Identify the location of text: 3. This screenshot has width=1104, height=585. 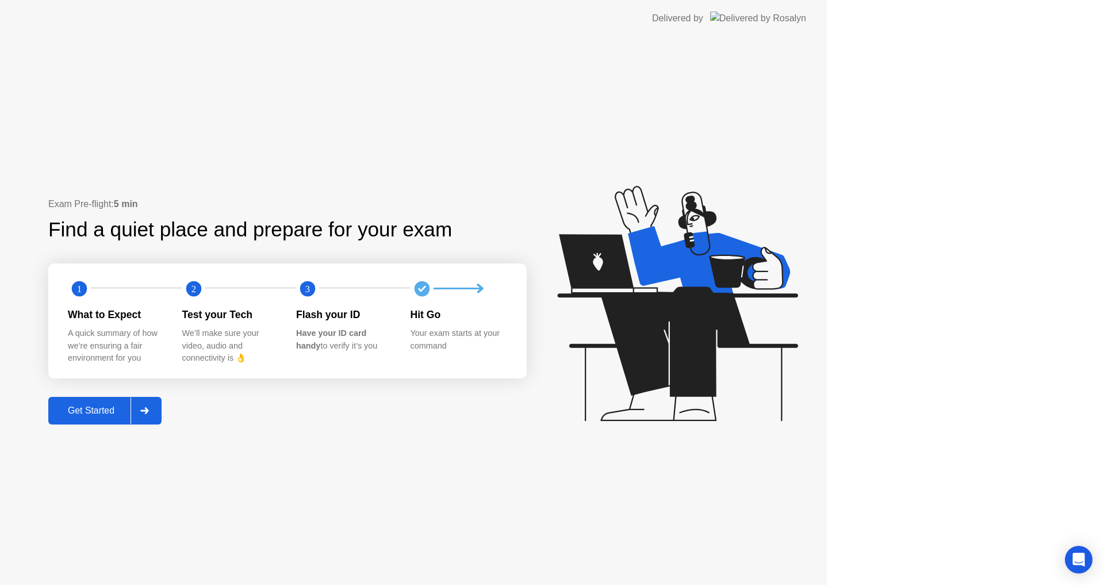
(307, 288).